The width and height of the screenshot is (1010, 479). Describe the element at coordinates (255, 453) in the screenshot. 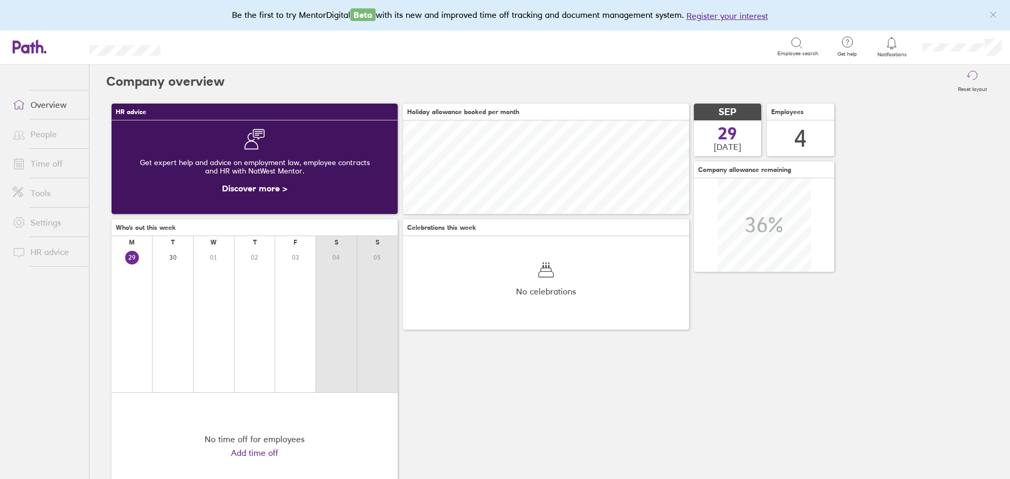

I see `a: Add time off` at that location.